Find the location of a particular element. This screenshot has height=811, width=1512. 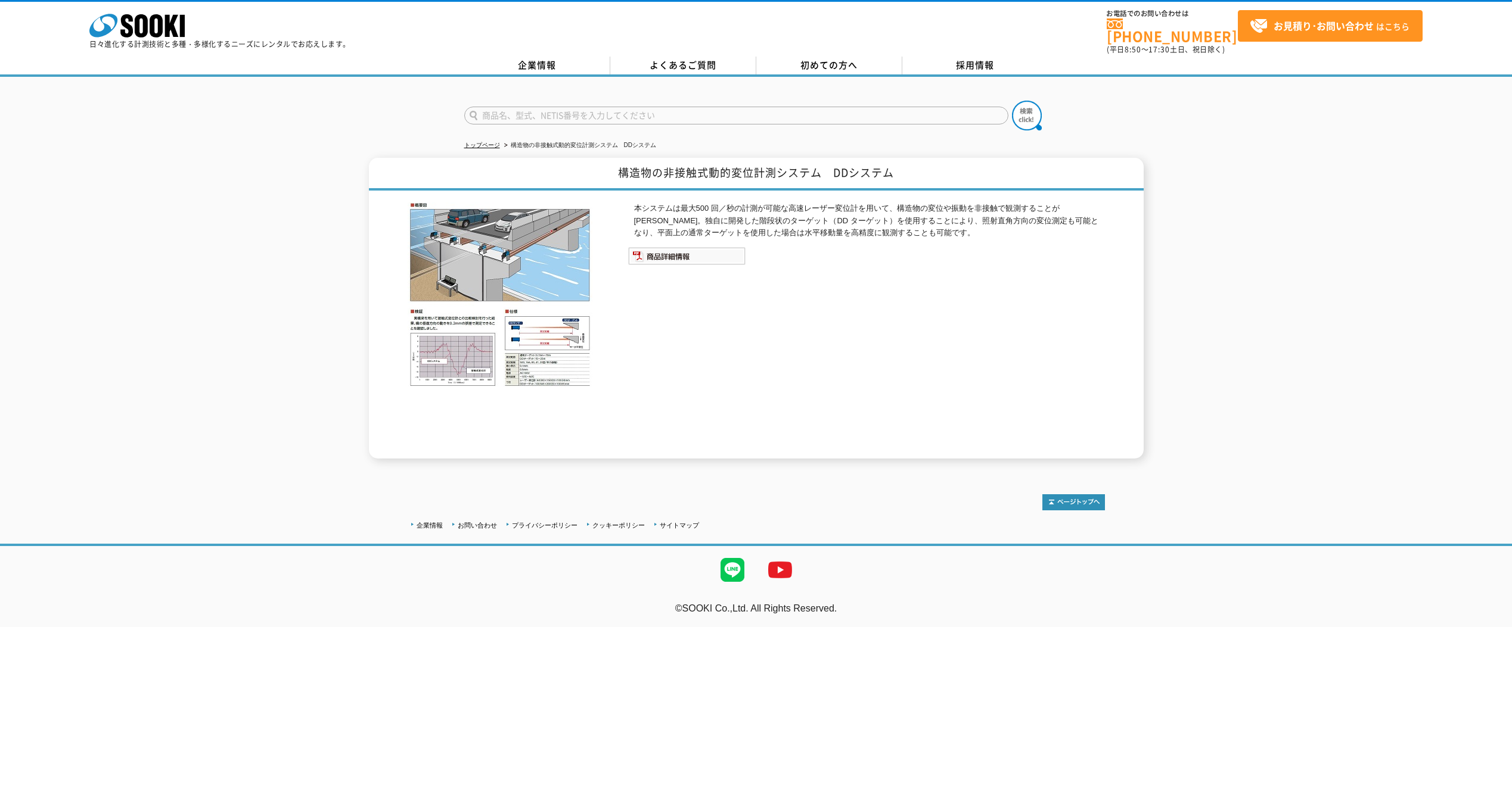

a: クッキーポリシー is located at coordinates (619, 526).